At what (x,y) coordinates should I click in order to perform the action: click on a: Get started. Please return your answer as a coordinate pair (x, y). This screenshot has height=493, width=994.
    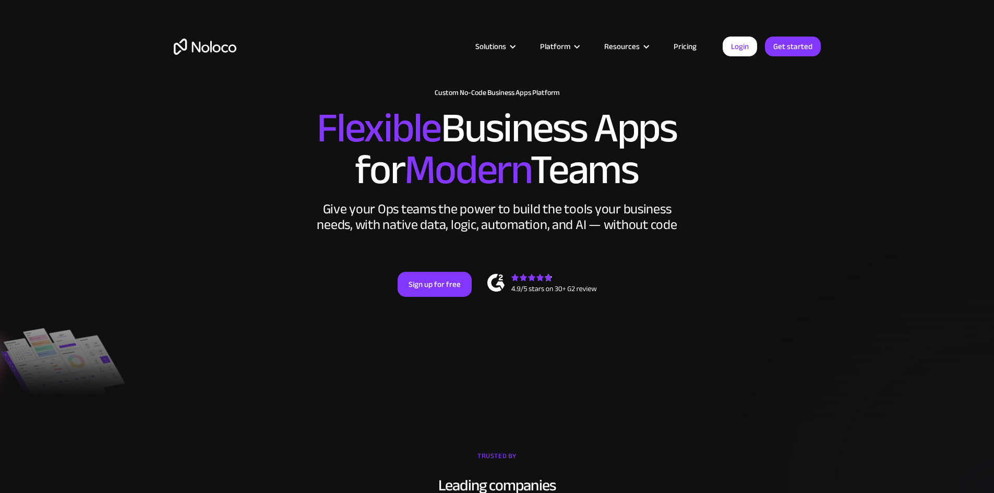
    Looking at the image, I should click on (792, 46).